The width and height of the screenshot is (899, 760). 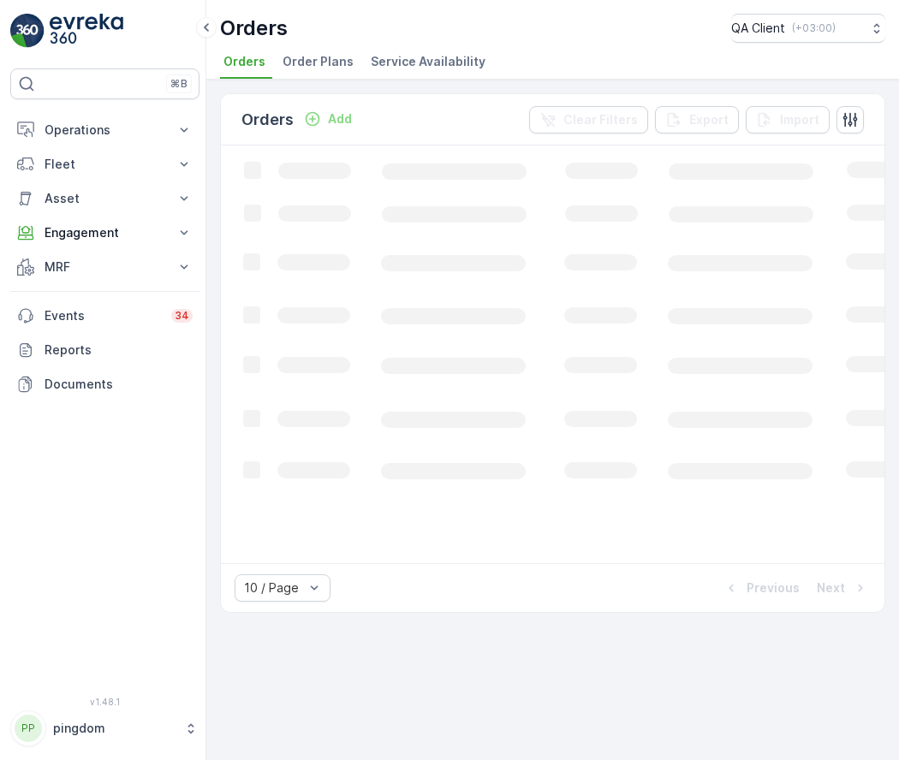 What do you see at coordinates (104, 267) in the screenshot?
I see `p: MRF` at bounding box center [104, 267].